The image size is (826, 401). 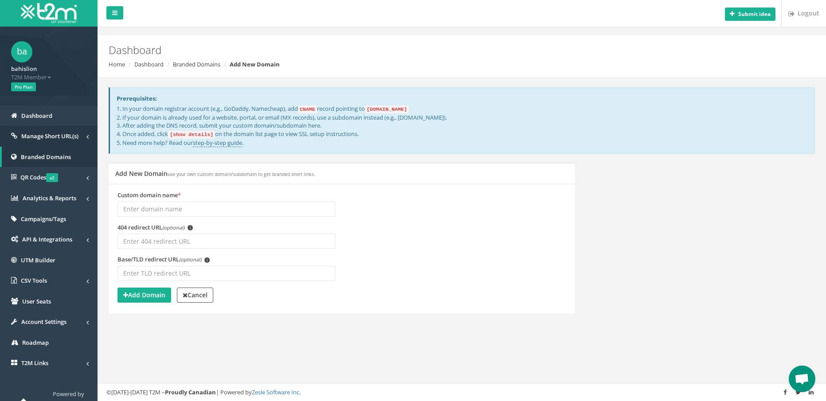 I want to click on a: bahislion T2M Member, so click(x=49, y=72).